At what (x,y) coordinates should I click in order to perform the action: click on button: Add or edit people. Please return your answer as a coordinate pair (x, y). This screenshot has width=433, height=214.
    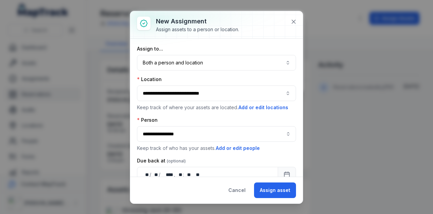
    Looking at the image, I should click on (238, 148).